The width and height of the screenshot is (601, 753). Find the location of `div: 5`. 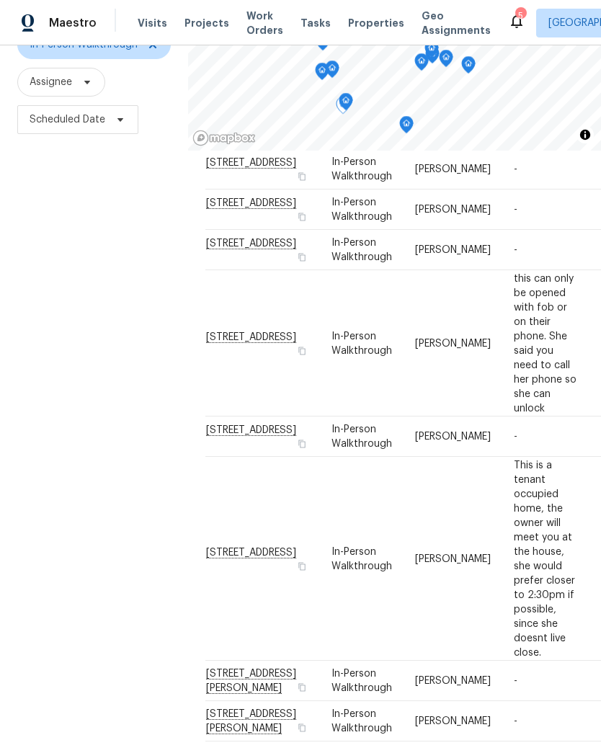

div: 5 is located at coordinates (520, 16).